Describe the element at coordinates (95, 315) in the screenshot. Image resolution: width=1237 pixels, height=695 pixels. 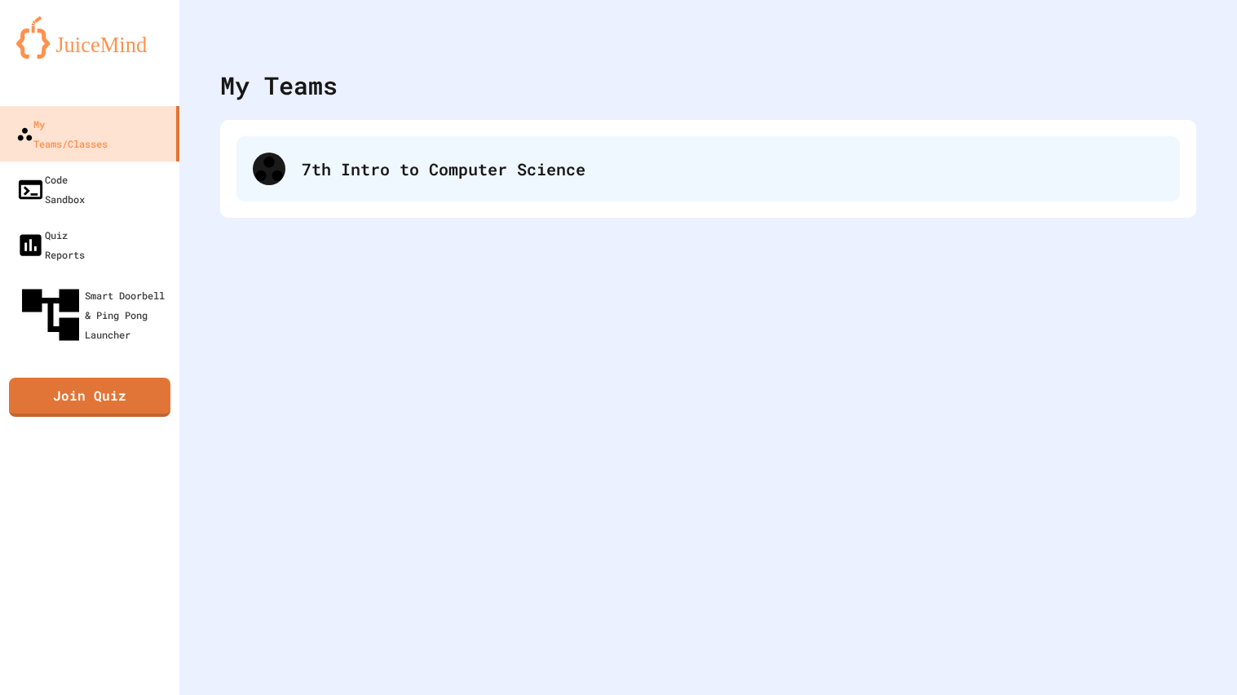
I see `div: Smart Doorbell & Ping Pong Launcher` at that location.